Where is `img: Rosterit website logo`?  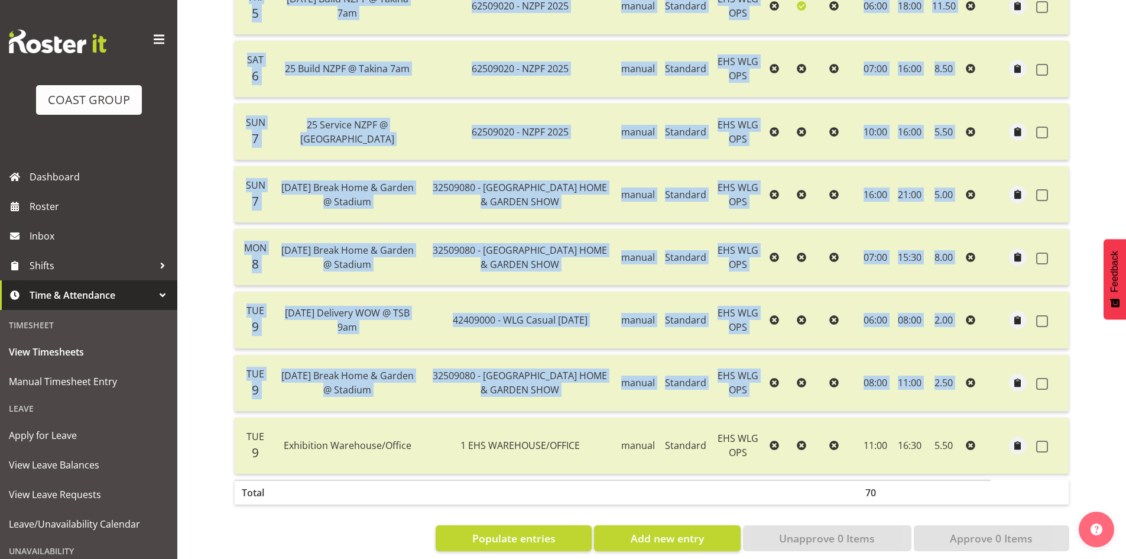
img: Rosterit website logo is located at coordinates (57, 41).